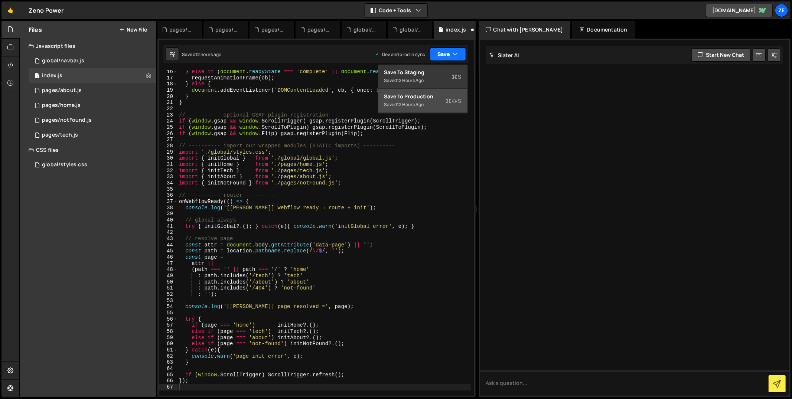  Describe the element at coordinates (168, 177) in the screenshot. I see `div: 33` at that location.